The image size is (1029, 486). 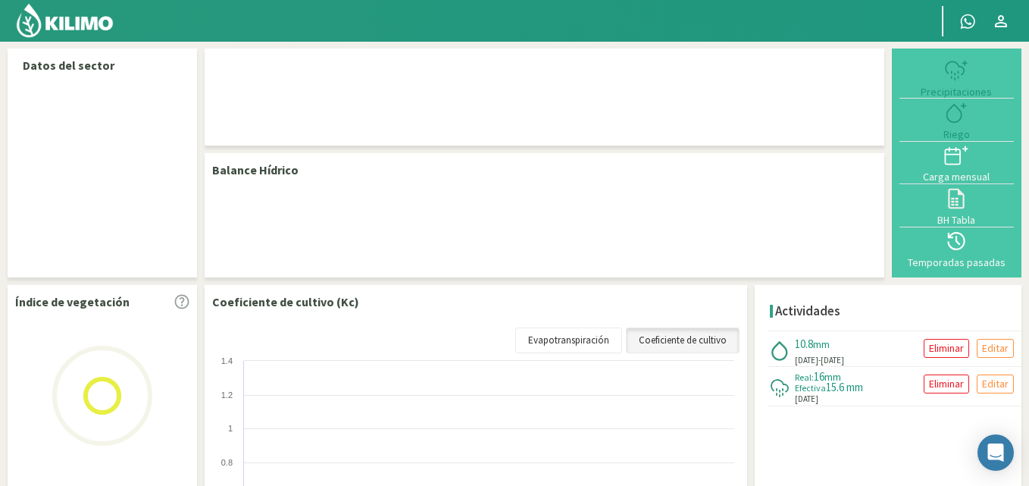 What do you see at coordinates (956, 249) in the screenshot?
I see `button: Temporadas pasadas` at bounding box center [956, 249].